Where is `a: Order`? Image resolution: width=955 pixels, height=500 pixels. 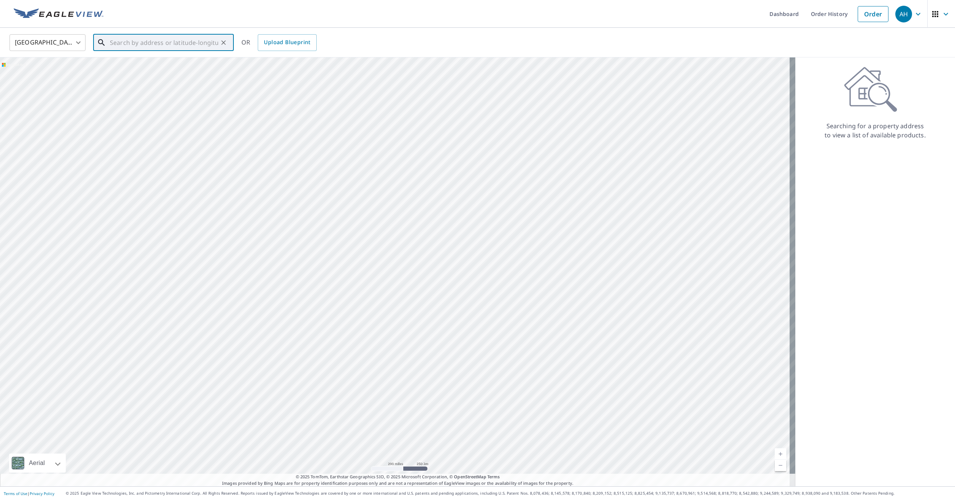
a: Order is located at coordinates (873, 14).